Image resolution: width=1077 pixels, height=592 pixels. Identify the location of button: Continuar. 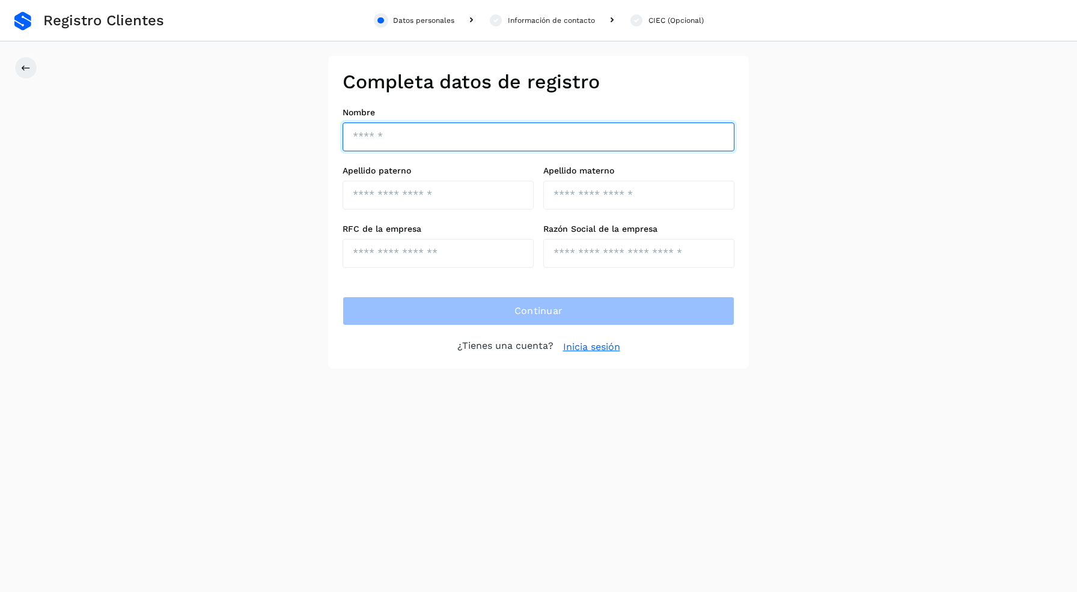
(538, 311).